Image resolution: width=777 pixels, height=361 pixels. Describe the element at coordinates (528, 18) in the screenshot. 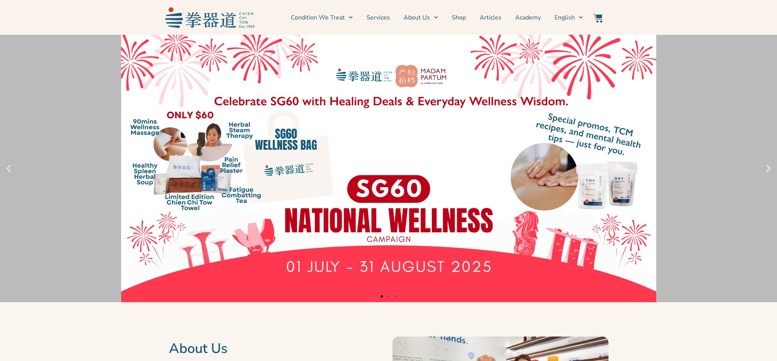

I see `a: Academy` at that location.